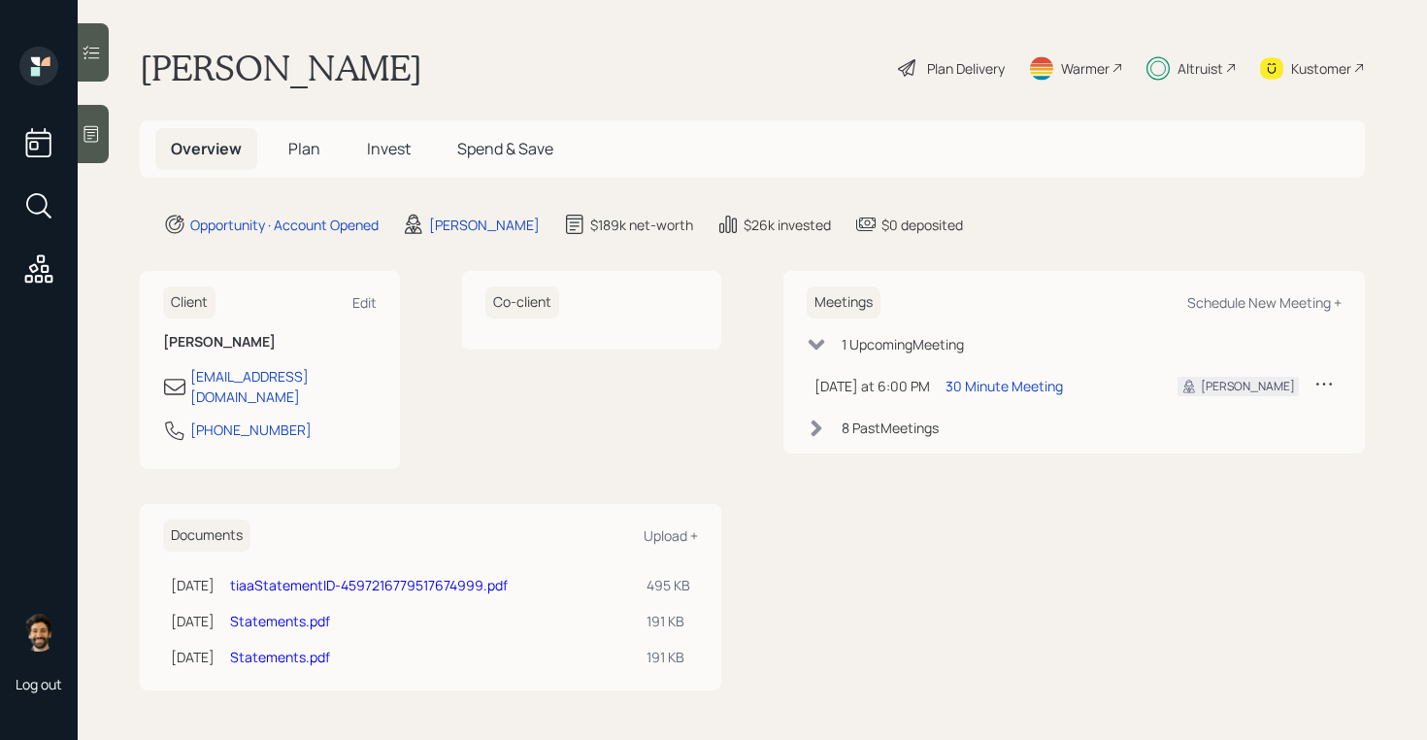  Describe the element at coordinates (304, 149) in the screenshot. I see `span: Plan` at that location.